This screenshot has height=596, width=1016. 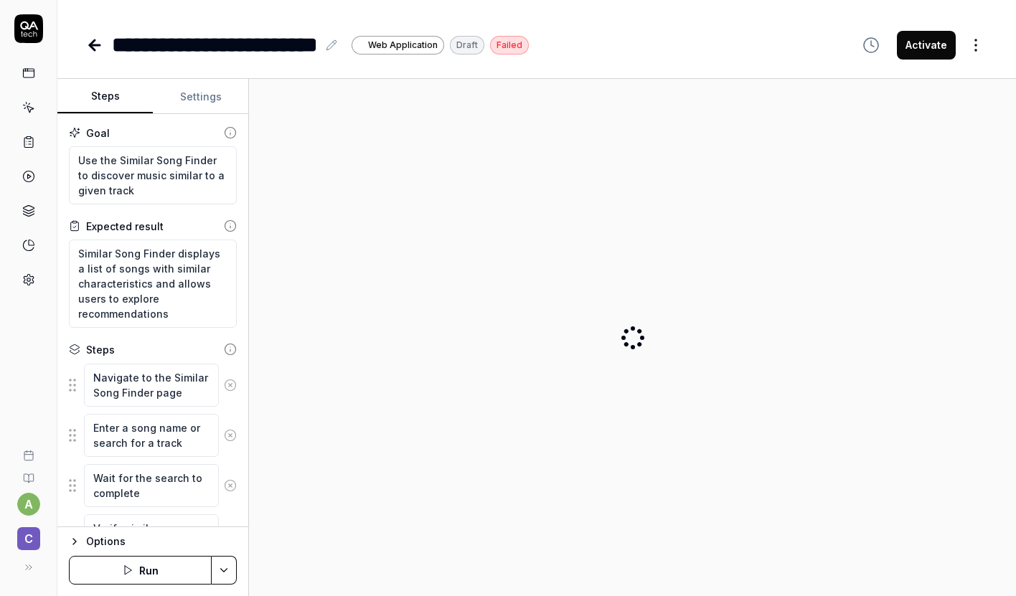 What do you see at coordinates (29, 504) in the screenshot?
I see `span: a` at bounding box center [29, 504].